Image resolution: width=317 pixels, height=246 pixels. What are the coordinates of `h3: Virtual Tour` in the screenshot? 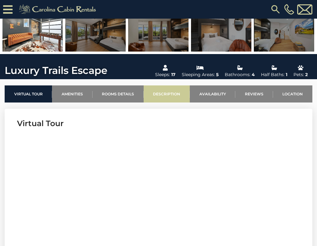 It's located at (159, 123).